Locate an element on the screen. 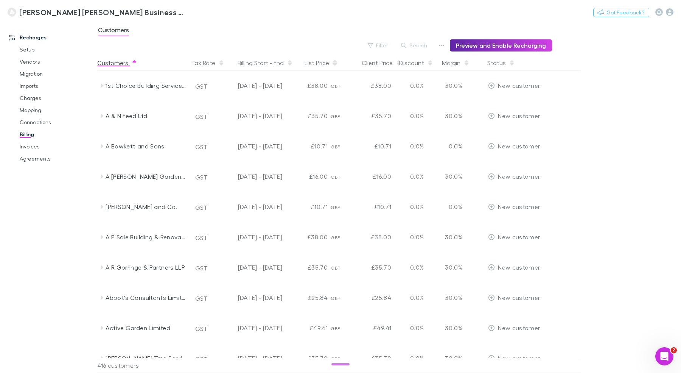  a: Migration is located at coordinates (54, 74).